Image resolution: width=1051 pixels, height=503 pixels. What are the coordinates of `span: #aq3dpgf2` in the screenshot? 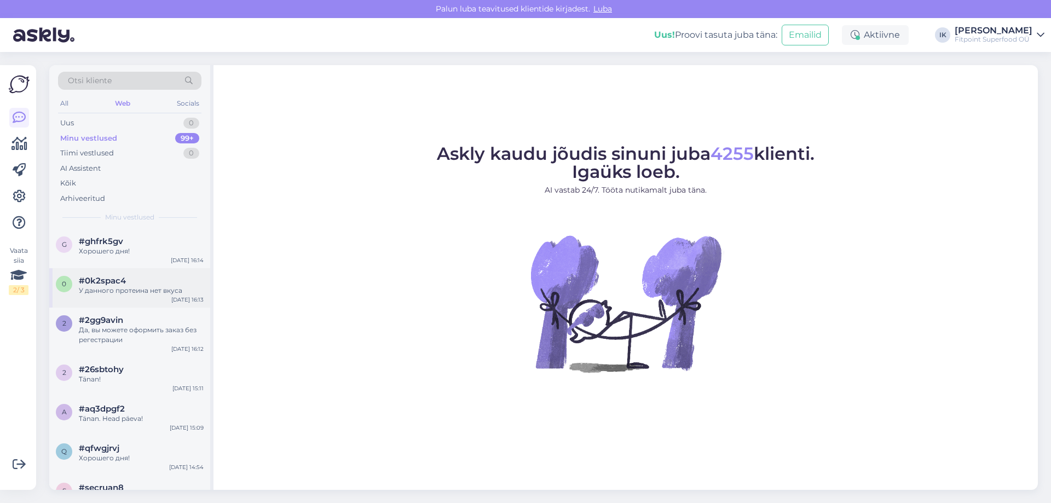 It's located at (102, 409).